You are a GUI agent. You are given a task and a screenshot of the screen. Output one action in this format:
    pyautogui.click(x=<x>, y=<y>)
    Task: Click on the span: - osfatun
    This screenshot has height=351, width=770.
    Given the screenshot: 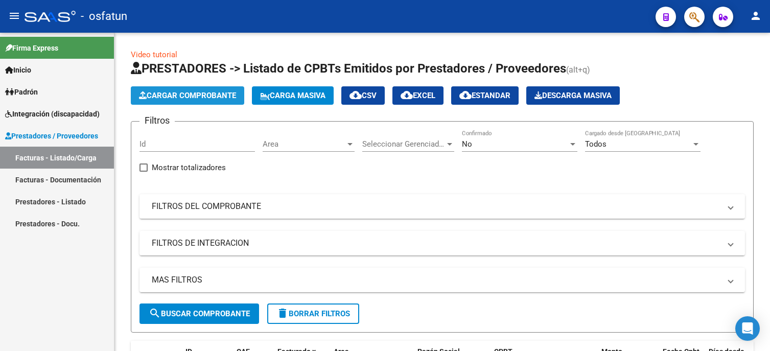 What is the action you would take?
    pyautogui.click(x=104, y=16)
    